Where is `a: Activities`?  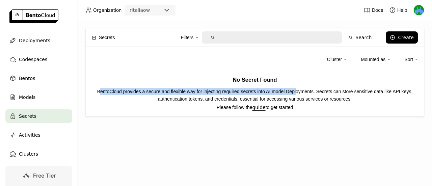 a: Activities is located at coordinates (39, 135).